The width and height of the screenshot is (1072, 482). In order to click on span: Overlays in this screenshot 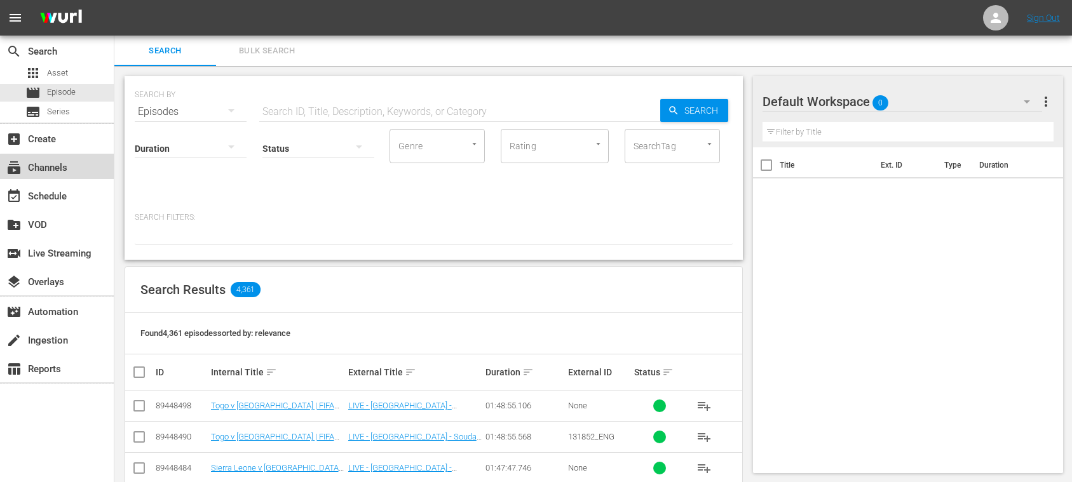, I will do `click(14, 282)`.